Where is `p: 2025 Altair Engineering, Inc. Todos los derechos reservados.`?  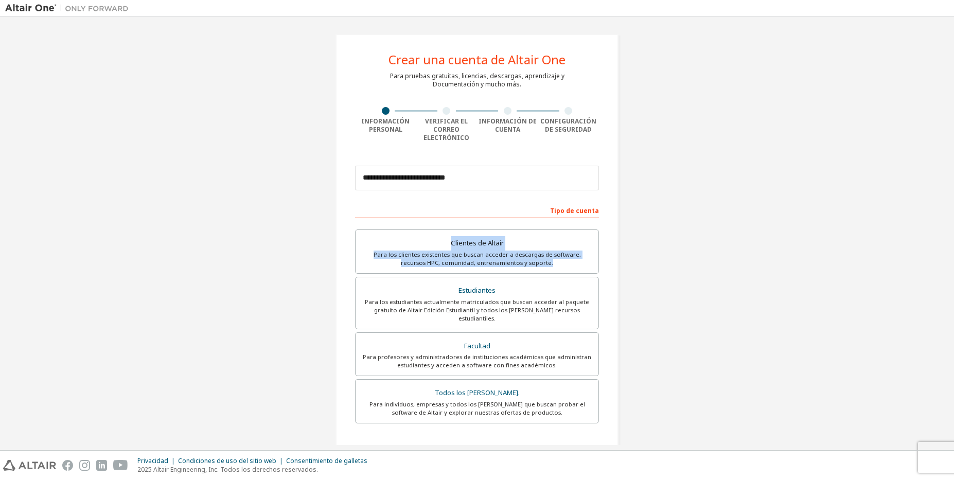
p: 2025 Altair Engineering, Inc. Todos los derechos reservados. is located at coordinates (255, 469).